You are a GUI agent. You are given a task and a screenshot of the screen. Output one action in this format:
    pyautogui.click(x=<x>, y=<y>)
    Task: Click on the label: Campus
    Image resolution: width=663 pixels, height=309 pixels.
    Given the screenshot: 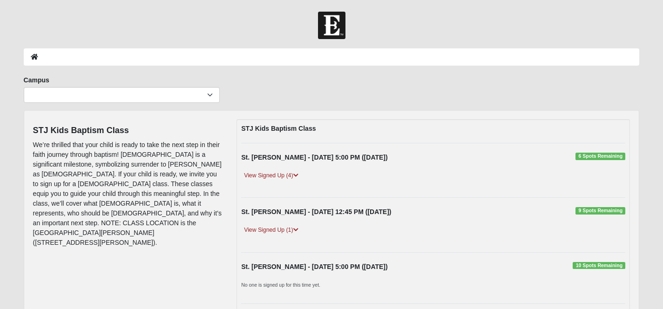 What is the action you would take?
    pyautogui.click(x=36, y=80)
    